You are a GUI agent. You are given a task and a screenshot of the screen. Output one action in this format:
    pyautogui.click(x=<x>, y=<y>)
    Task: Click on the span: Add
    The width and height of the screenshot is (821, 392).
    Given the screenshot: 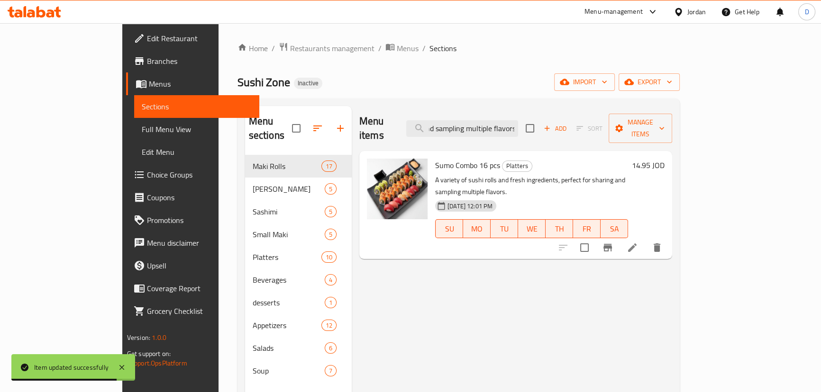 What is the action you would take?
    pyautogui.click(x=555, y=128)
    